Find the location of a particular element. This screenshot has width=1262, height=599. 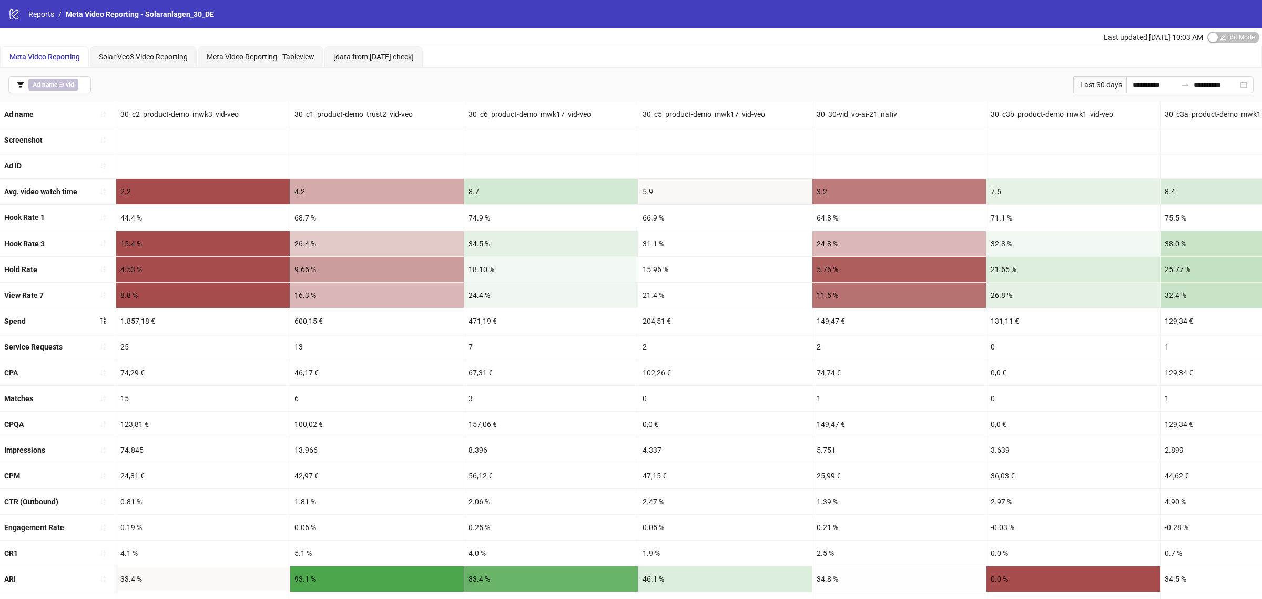

div: 2.2 is located at coordinates (203, 191).